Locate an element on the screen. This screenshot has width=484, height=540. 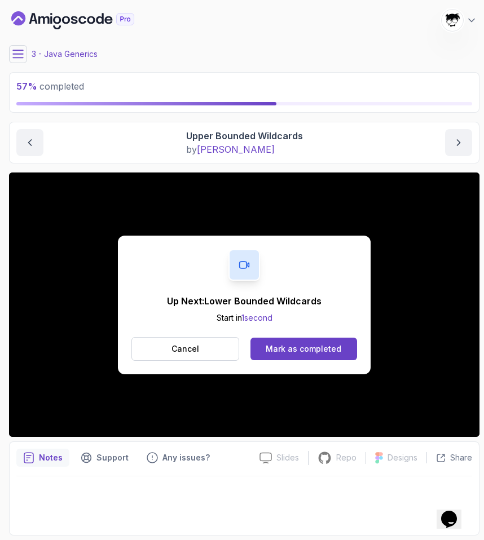
button: next content is located at coordinates (458, 143).